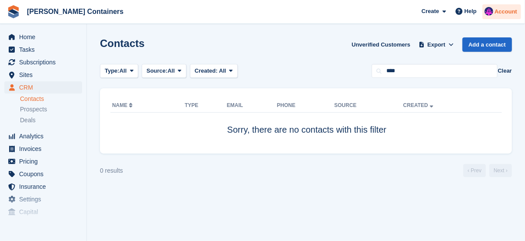 The height and width of the screenshot is (241, 525). Describe the element at coordinates (45, 174) in the screenshot. I see `span: Coupons` at that location.